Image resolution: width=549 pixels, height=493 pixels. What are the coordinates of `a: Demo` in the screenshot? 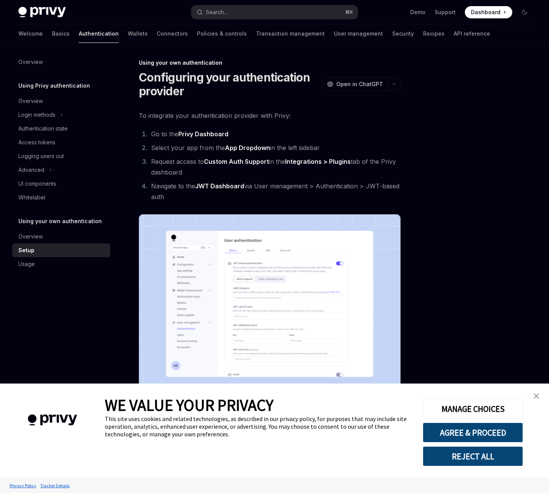 It's located at (418, 12).